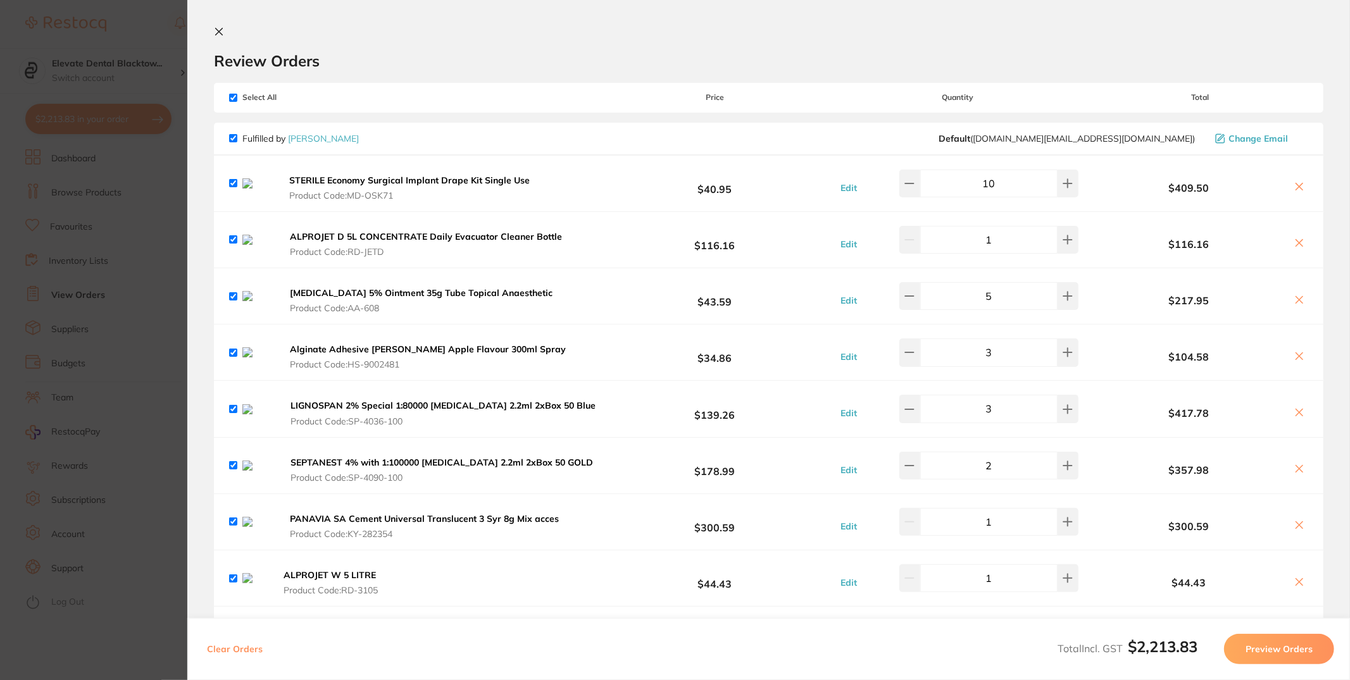 The image size is (1350, 680). What do you see at coordinates (958, 97) in the screenshot?
I see `span: Quantity` at bounding box center [958, 97].